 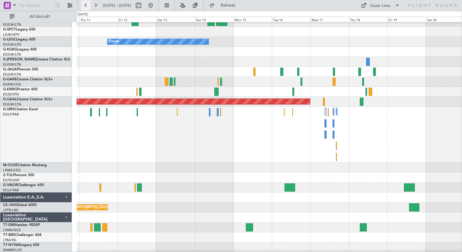 I want to click on a: G-JAGAPhenom 300, so click(x=21, y=69).